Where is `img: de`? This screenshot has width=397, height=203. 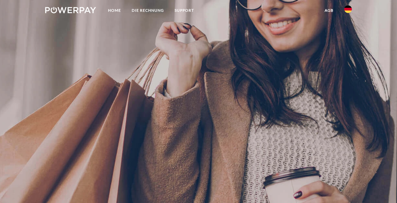 img: de is located at coordinates (348, 9).